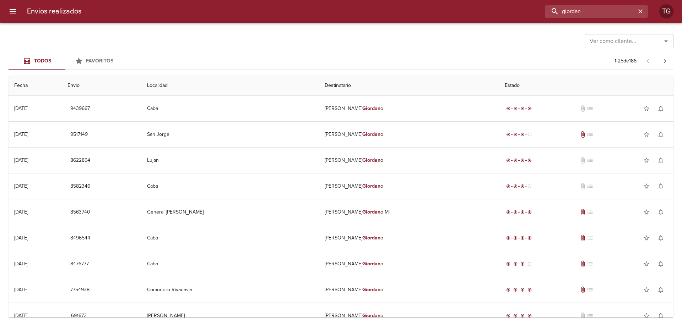 The height and width of the screenshot is (326, 682). Describe the element at coordinates (586, 86) in the screenshot. I see `th: Estado` at that location.